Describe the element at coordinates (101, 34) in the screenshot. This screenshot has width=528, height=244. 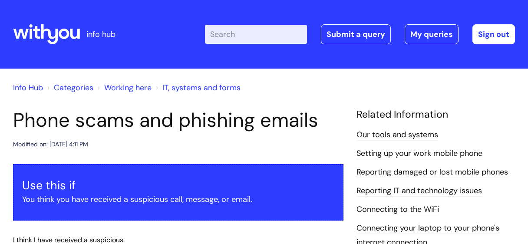
I see `p: info hub` at that location.